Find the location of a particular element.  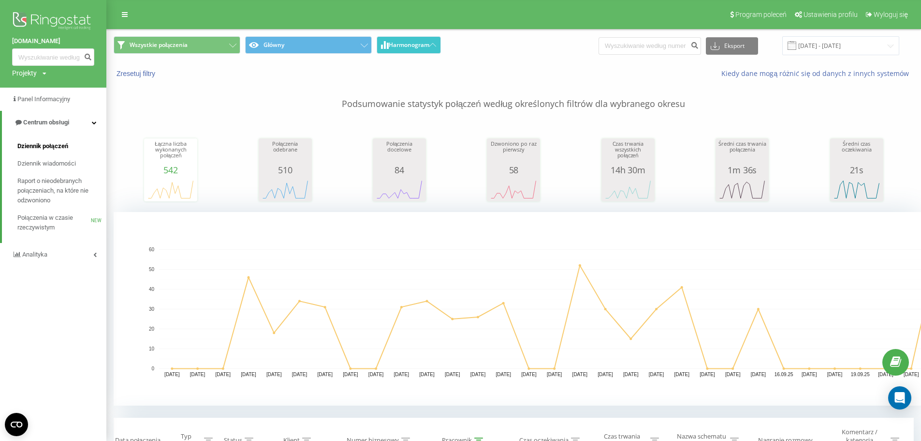

span: Ustawienia profilu is located at coordinates (831, 15).